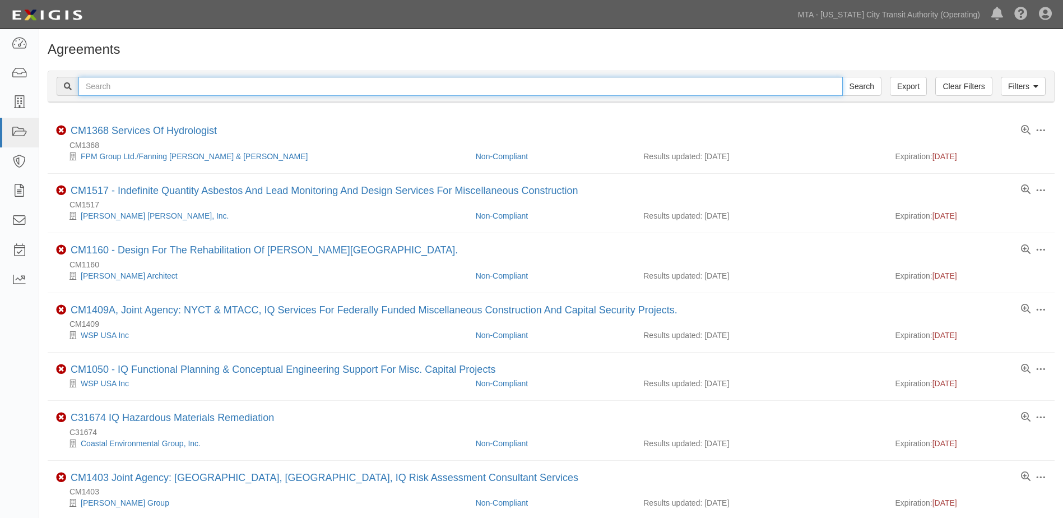 The height and width of the screenshot is (518, 1063). I want to click on div: Richard Dattner Architect, so click(262, 276).